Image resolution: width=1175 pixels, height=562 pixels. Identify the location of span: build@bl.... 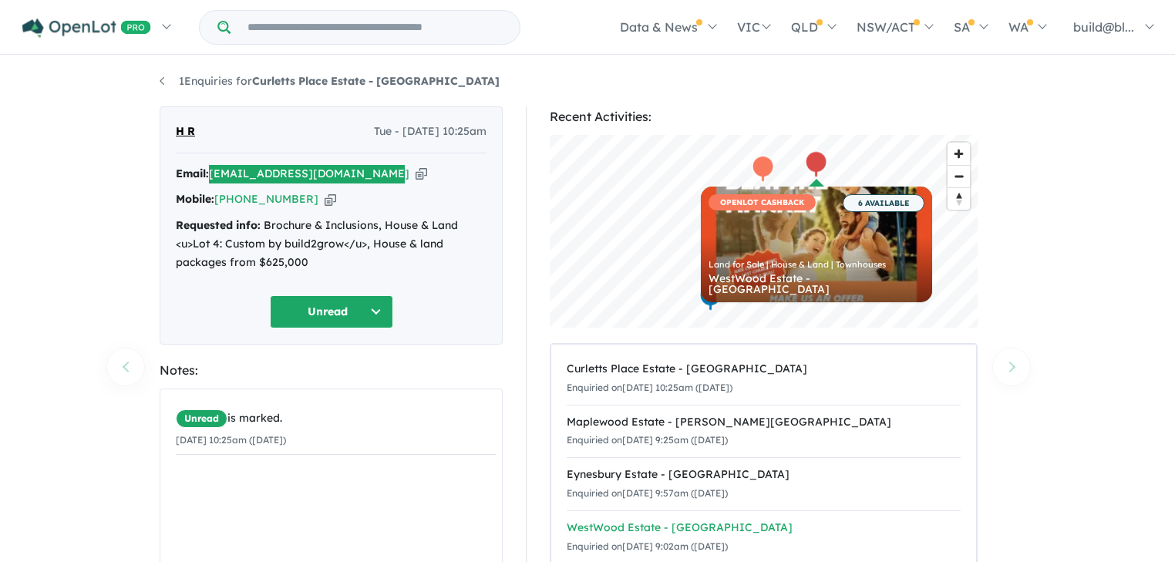
(1103, 27).